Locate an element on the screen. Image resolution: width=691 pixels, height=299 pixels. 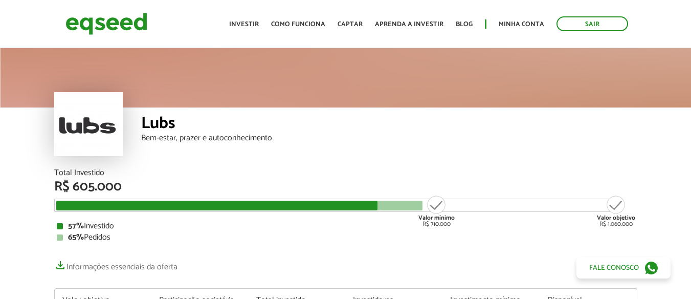
div: R$ 710.000 is located at coordinates (436, 211).